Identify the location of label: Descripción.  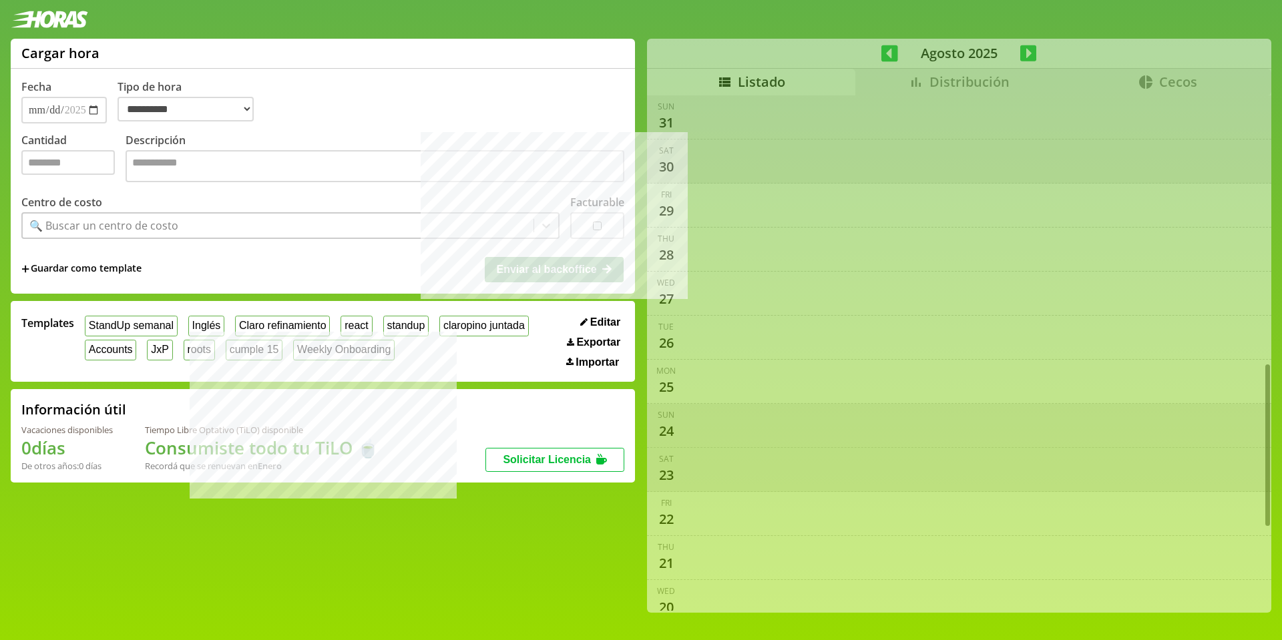
(375, 159).